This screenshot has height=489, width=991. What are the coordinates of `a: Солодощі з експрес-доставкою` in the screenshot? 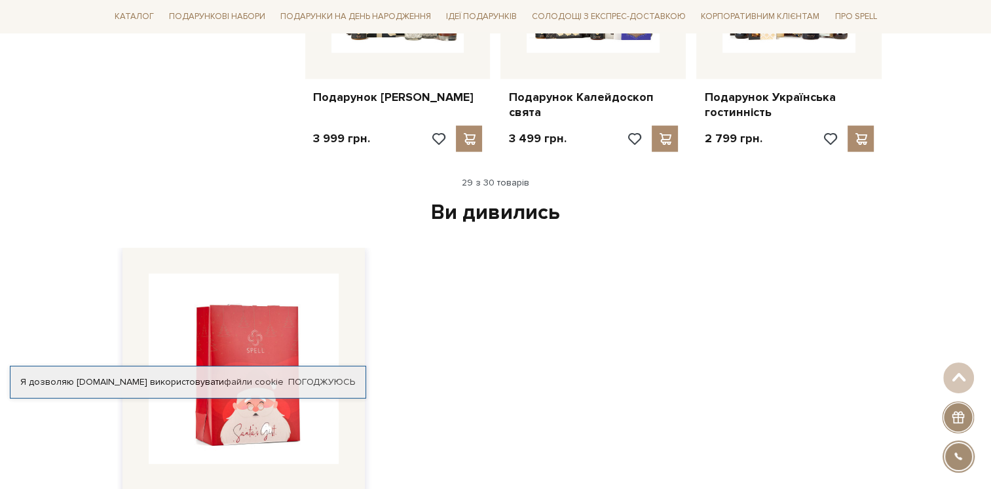 It's located at (608, 16).